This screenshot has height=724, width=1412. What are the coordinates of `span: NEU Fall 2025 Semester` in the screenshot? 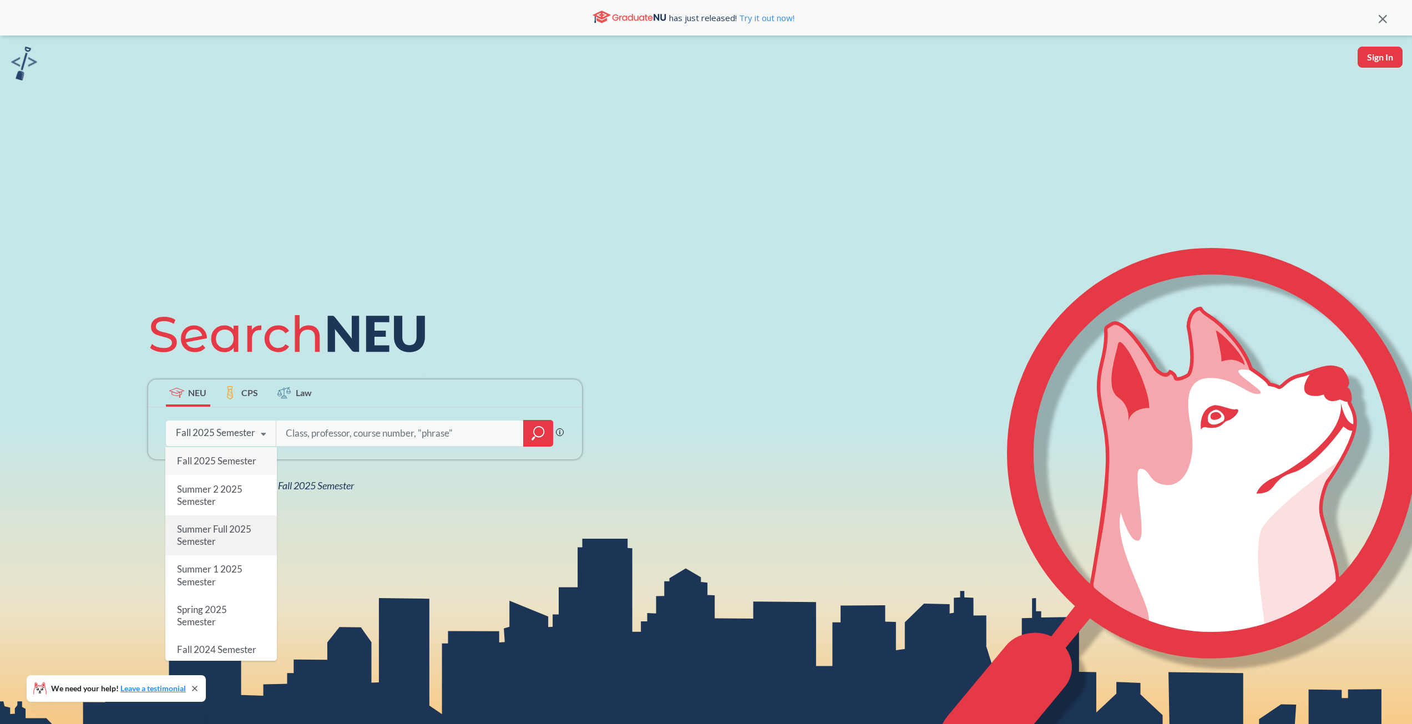 It's located at (305, 486).